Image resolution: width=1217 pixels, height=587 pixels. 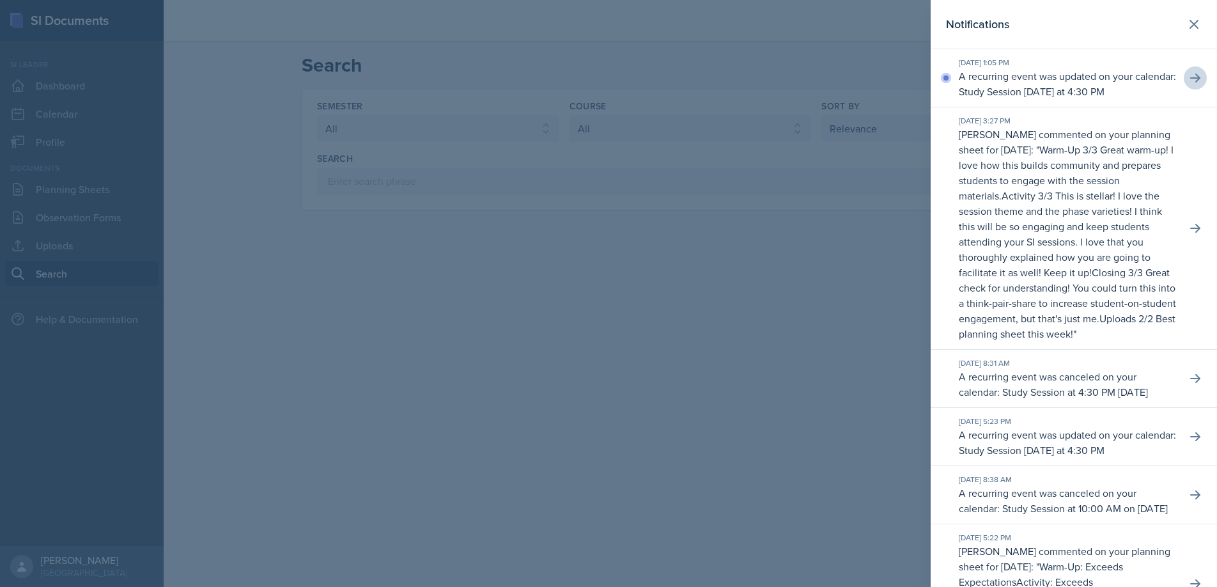 I want to click on p: Warm-Up 3/3 Great warm-up! I love how this builds community and prepares students to engage with ..., so click(x=1066, y=173).